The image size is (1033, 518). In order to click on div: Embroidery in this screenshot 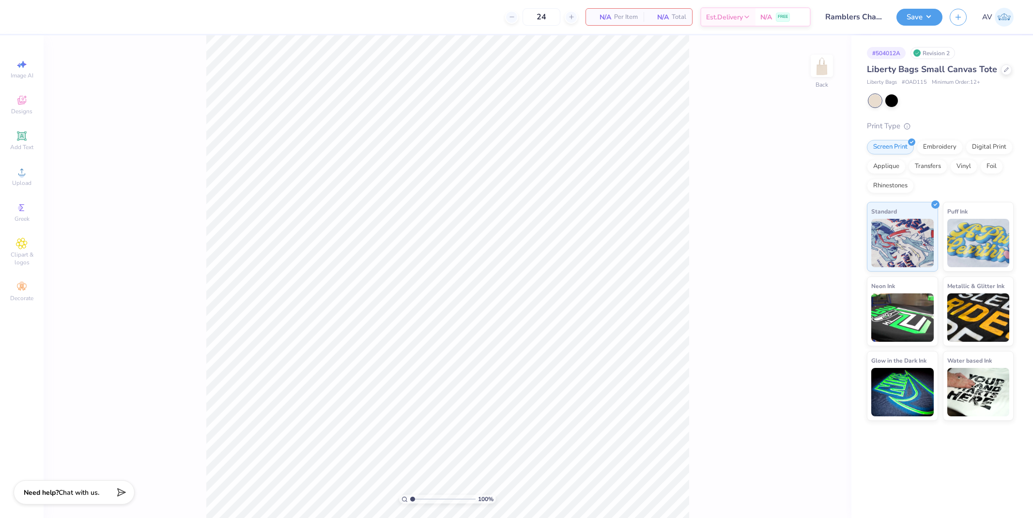, I will do `click(940, 147)`.